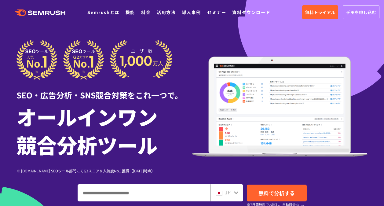  What do you see at coordinates (191, 12) in the screenshot?
I see `a: 導入事例` at bounding box center [191, 12].